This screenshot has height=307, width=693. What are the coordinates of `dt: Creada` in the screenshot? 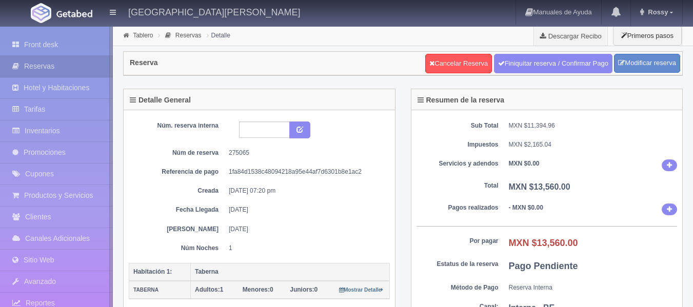 It's located at (178, 191).